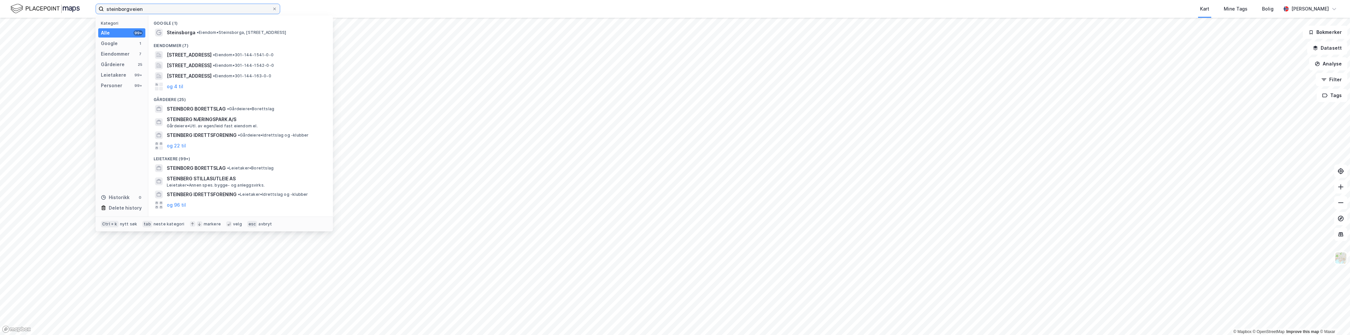 This screenshot has height=335, width=1350. I want to click on a: OpenStreetMap, so click(1268, 332).